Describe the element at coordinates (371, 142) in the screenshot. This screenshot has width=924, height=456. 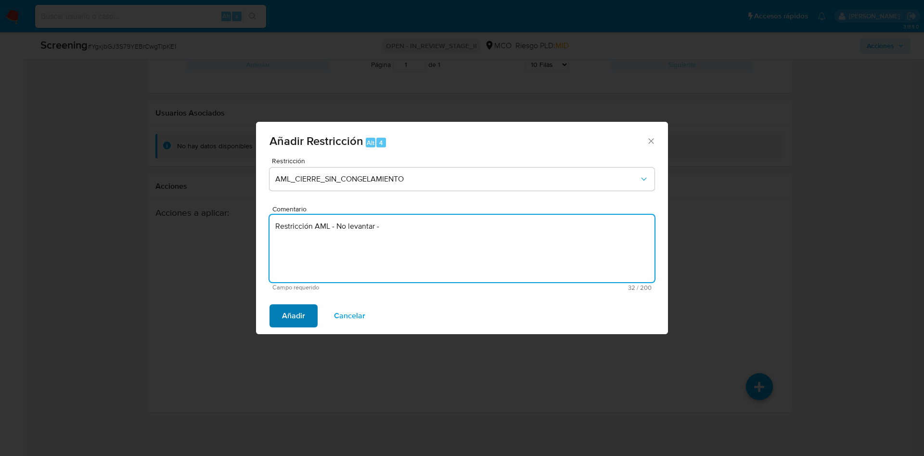
I see `span: Alt` at that location.